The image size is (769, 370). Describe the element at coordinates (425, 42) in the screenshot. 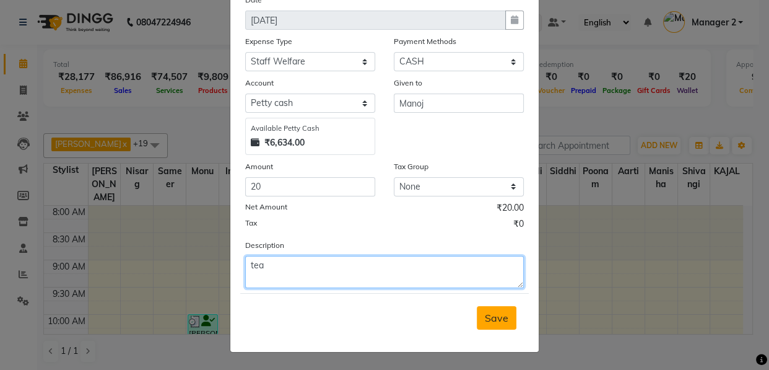

I see `label: Payment Methods` at that location.